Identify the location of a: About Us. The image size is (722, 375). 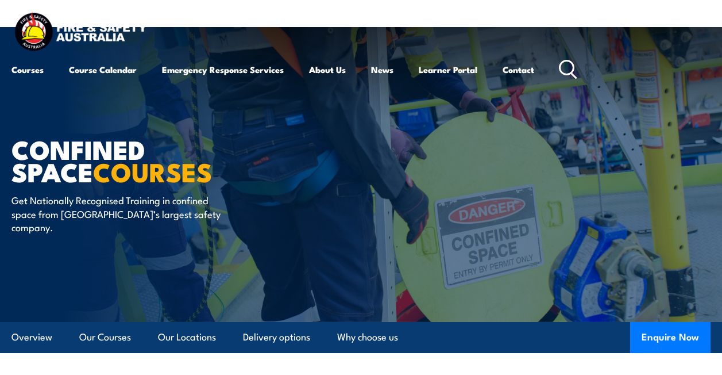
(328, 70).